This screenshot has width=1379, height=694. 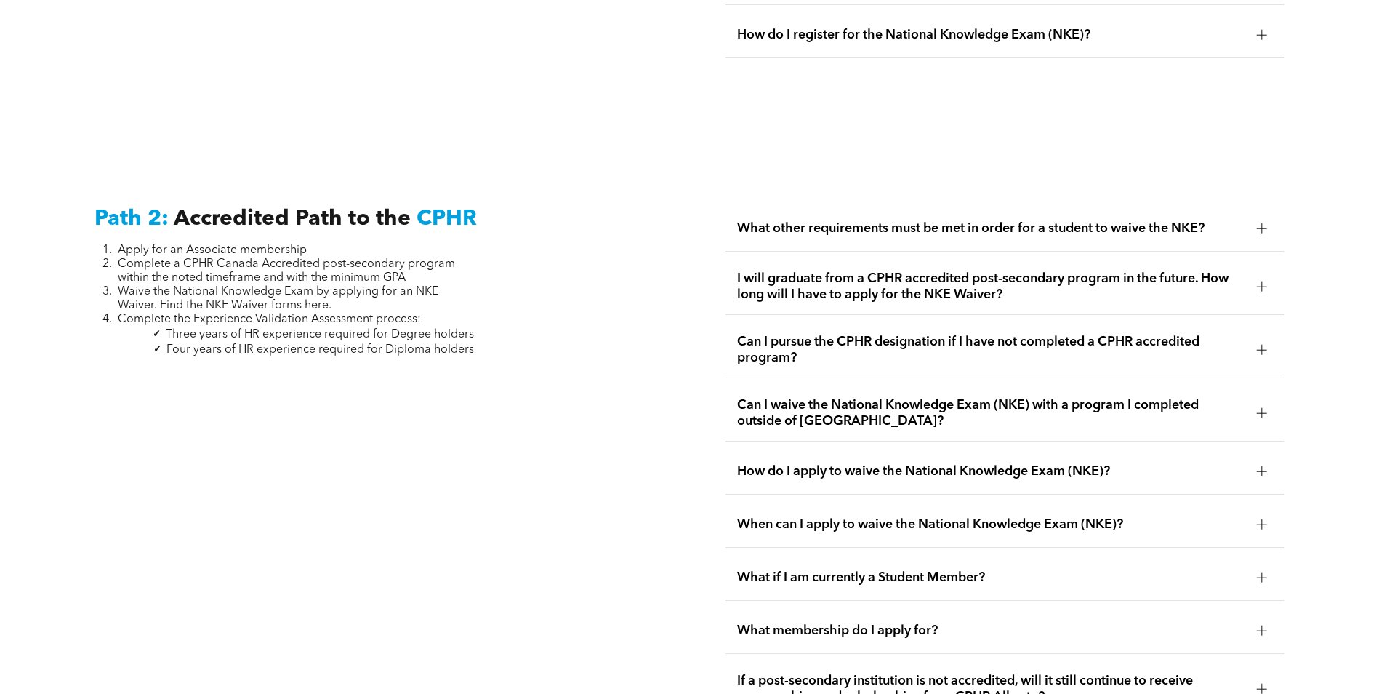 I want to click on span: CPHR, so click(x=446, y=219).